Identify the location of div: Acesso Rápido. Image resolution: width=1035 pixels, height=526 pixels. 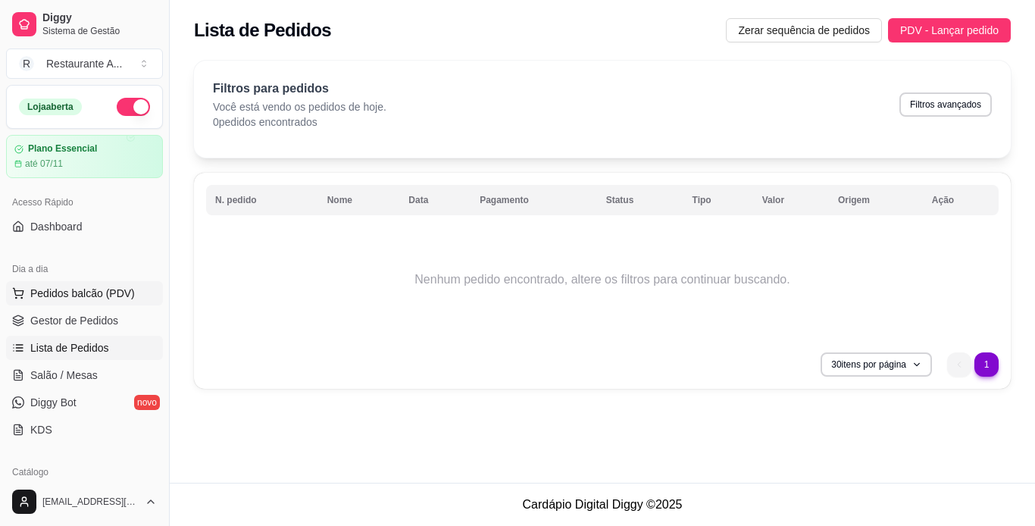
(84, 202).